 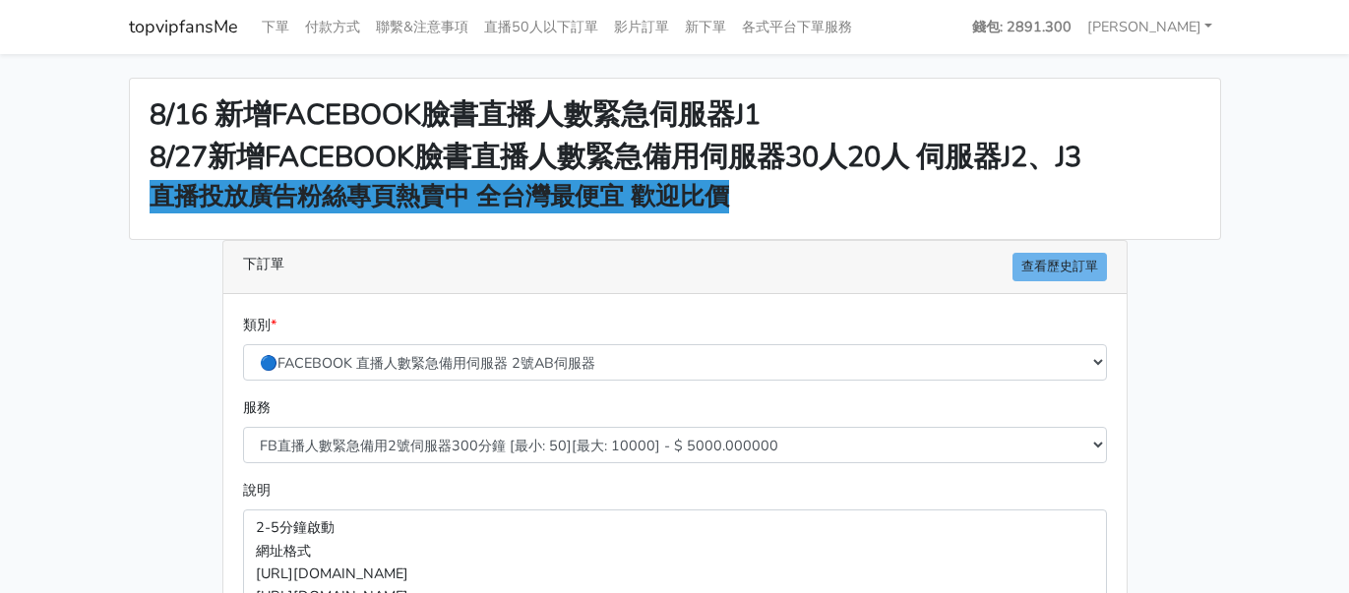 What do you see at coordinates (1060, 267) in the screenshot?
I see `a: 查看歷史訂單` at bounding box center [1060, 267].